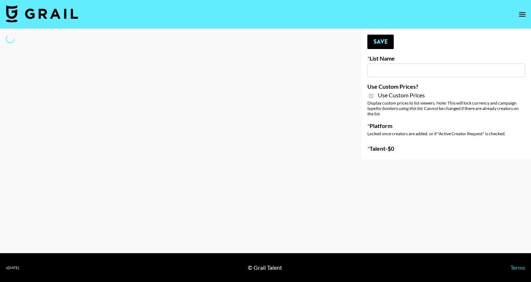  I want to click on label: List Name, so click(446, 59).